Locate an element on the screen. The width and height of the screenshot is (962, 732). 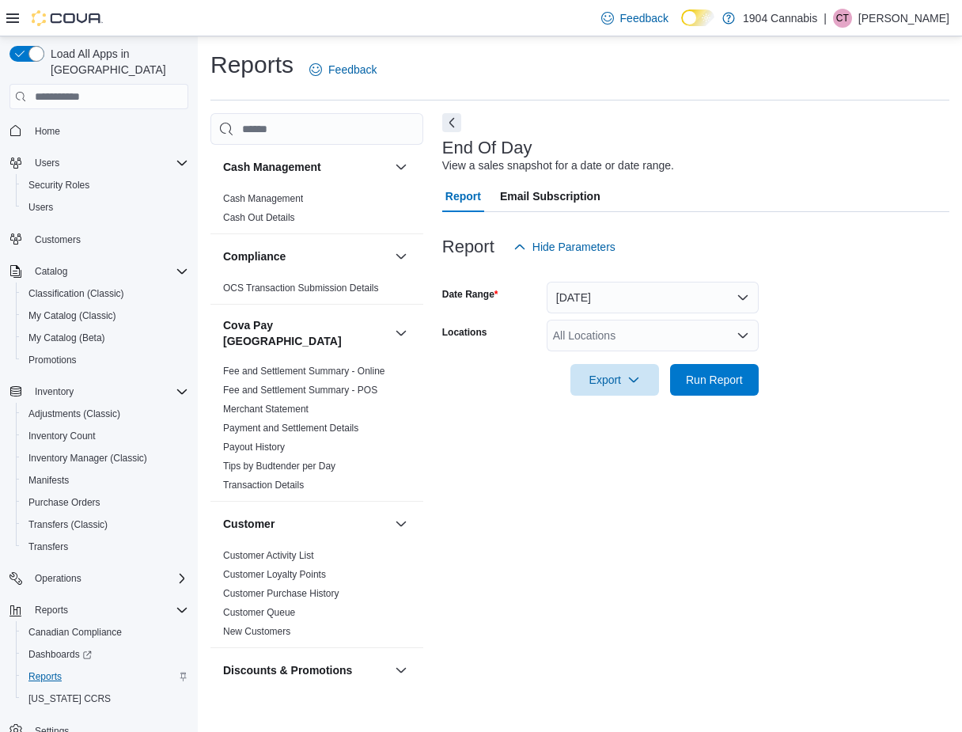
a: Cash Management is located at coordinates (263, 199).